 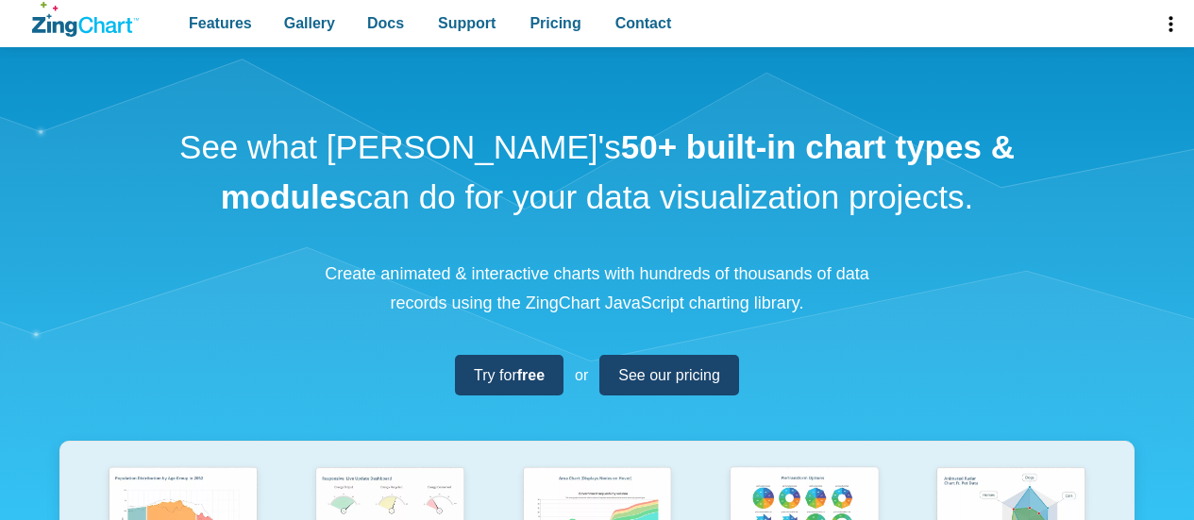 What do you see at coordinates (509, 375) in the screenshot?
I see `span: Try for` at bounding box center [509, 375].